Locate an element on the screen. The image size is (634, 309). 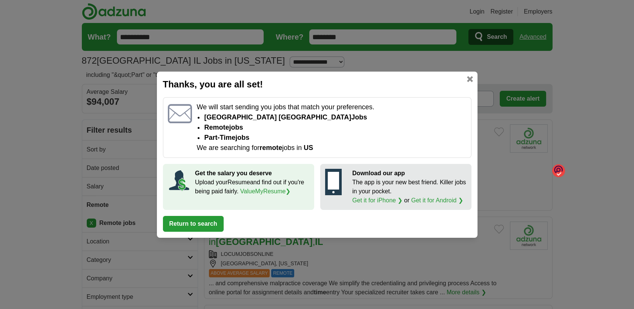
a: Get it for iPhone ❯ is located at coordinates (377, 200).